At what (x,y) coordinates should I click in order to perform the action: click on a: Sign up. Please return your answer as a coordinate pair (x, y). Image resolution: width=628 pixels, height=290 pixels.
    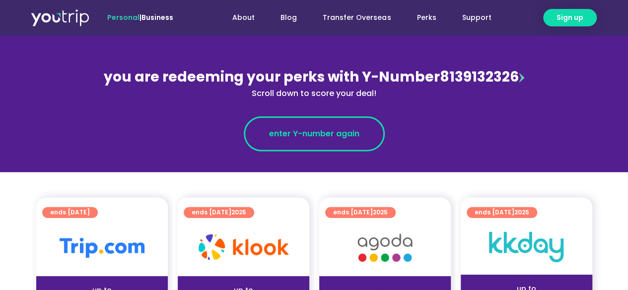
    Looking at the image, I should click on (570, 17).